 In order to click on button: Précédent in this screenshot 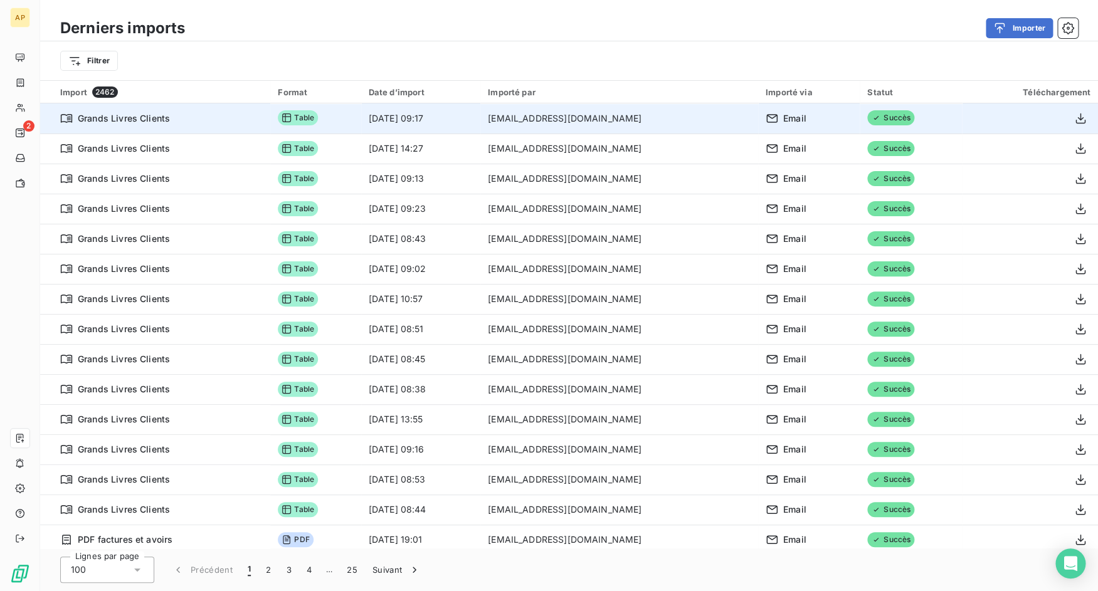, I will do `click(202, 570)`.